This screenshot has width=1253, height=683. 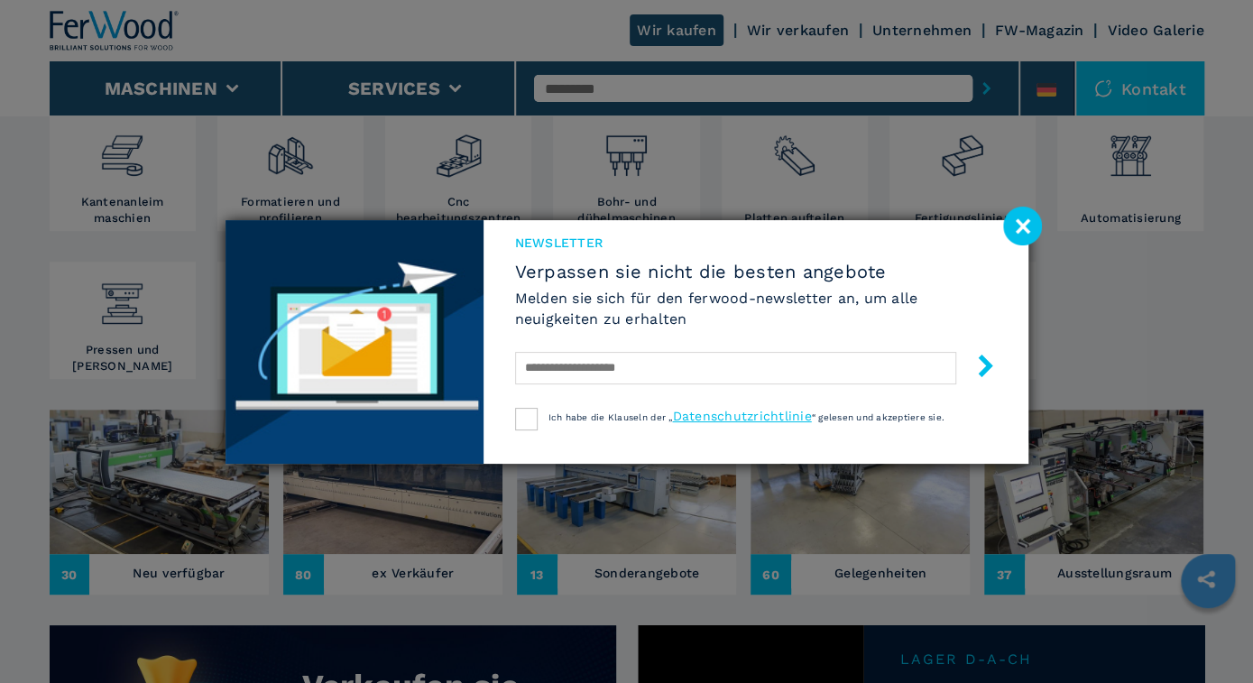 I want to click on span: Ich habe die Klauseln der „, so click(x=611, y=417).